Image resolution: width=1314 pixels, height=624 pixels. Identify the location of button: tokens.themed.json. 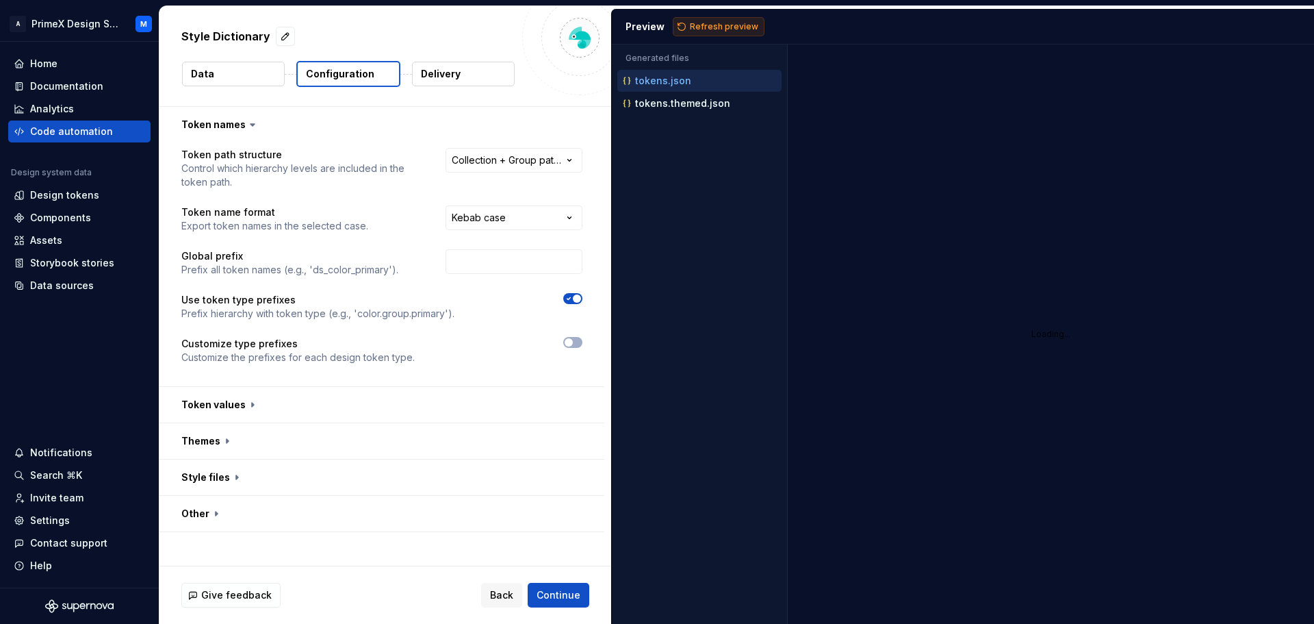
(699, 103).